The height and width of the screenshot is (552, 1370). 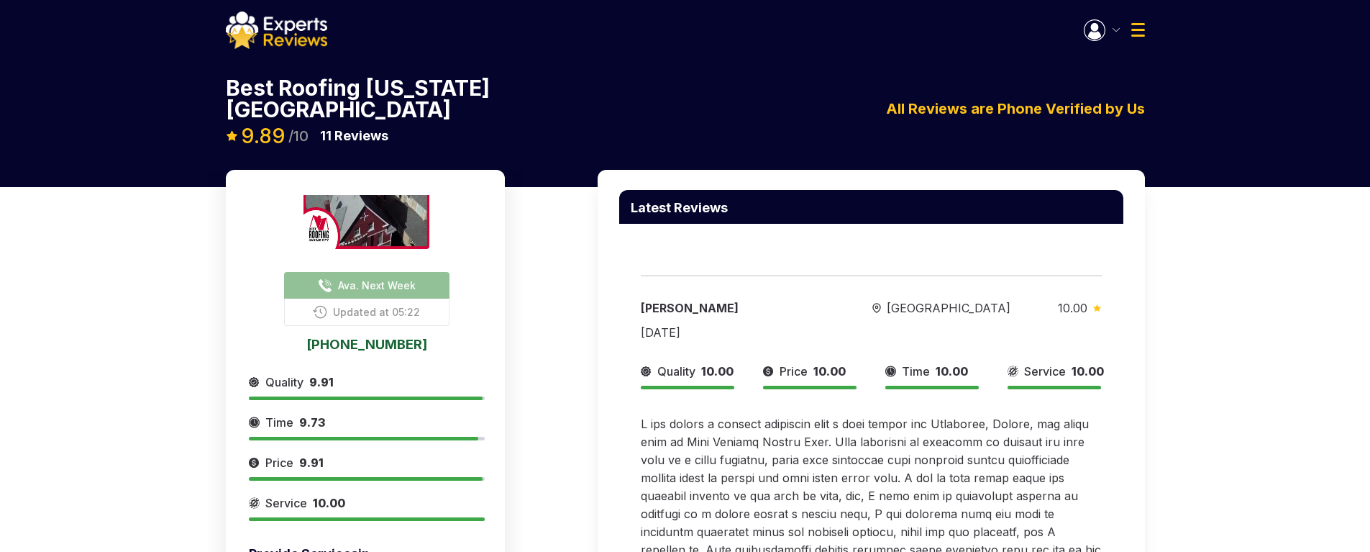 What do you see at coordinates (263, 136) in the screenshot?
I see `span: 9.89` at bounding box center [263, 136].